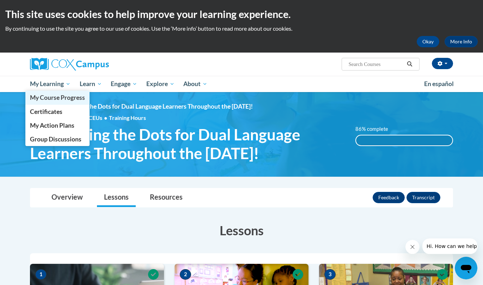  I want to click on a: More Info, so click(462, 42).